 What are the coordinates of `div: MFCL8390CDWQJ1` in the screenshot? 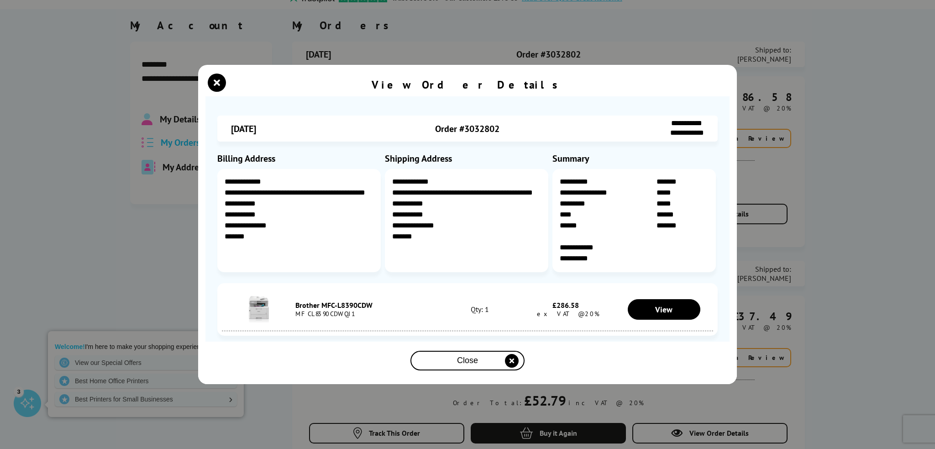 It's located at (369, 314).